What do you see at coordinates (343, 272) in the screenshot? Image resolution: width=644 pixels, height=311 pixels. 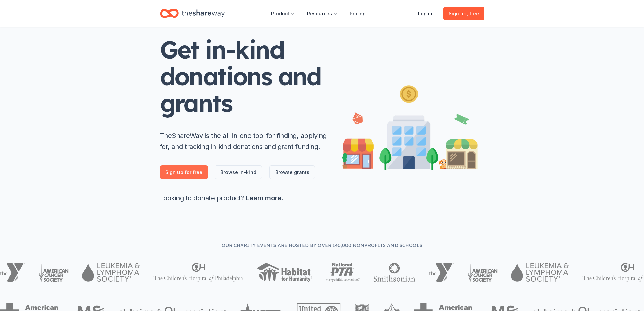 I see `img: National PTA` at bounding box center [343, 272].